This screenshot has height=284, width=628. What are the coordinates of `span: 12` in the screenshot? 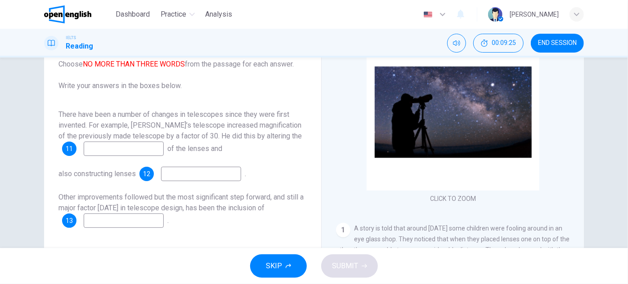 It's located at (147, 174).